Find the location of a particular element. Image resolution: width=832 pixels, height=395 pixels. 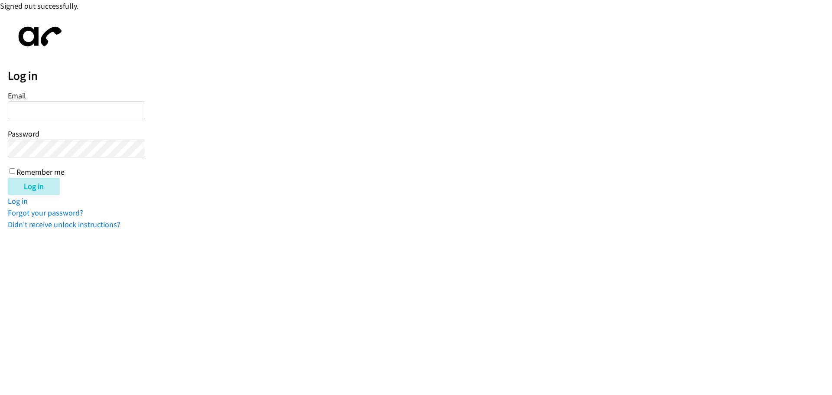

input: Log in is located at coordinates (34, 186).